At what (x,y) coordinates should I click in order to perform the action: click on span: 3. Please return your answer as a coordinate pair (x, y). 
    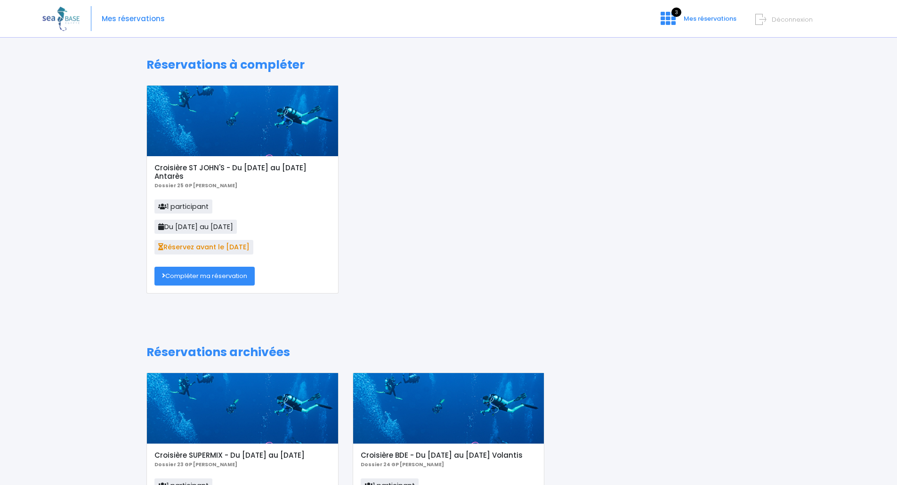
    Looking at the image, I should click on (676, 12).